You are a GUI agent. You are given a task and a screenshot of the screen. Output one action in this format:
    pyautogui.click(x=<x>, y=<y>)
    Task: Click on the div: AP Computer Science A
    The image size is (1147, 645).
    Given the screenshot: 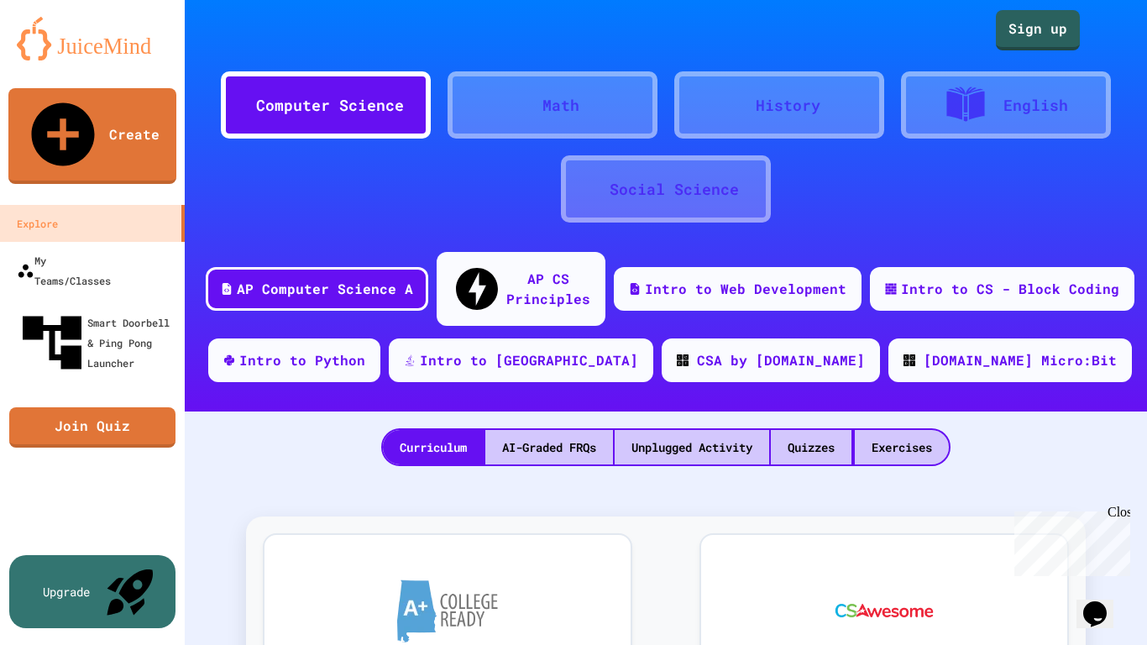 What is the action you would take?
    pyautogui.click(x=325, y=289)
    